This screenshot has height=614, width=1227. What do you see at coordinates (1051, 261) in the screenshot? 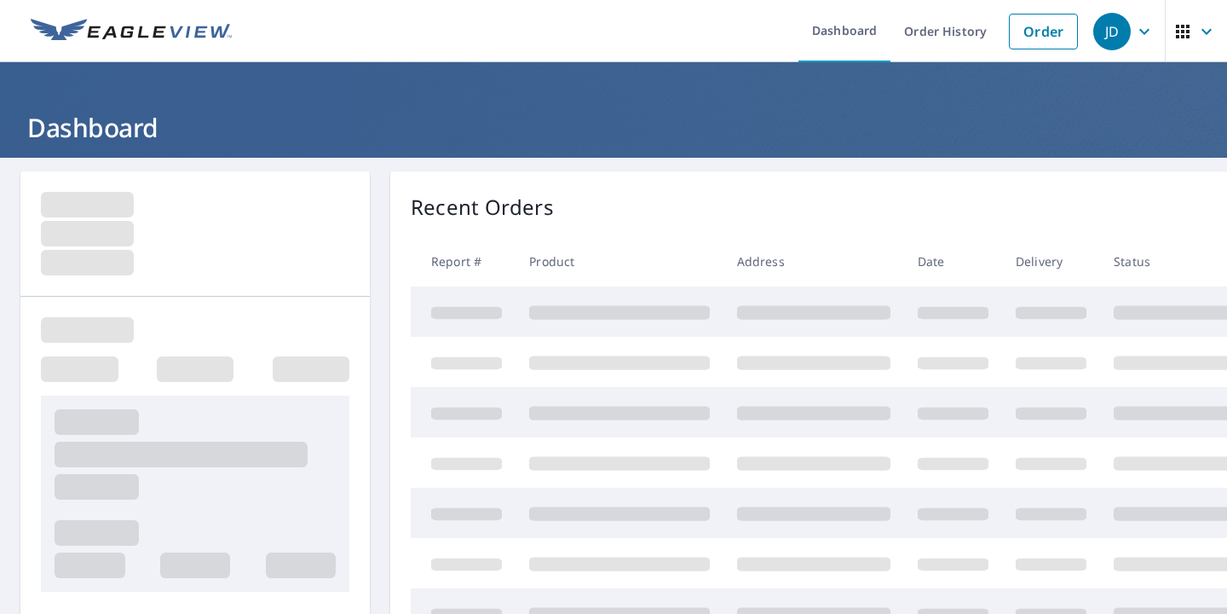
I see `th: Delivery` at bounding box center [1051, 261].